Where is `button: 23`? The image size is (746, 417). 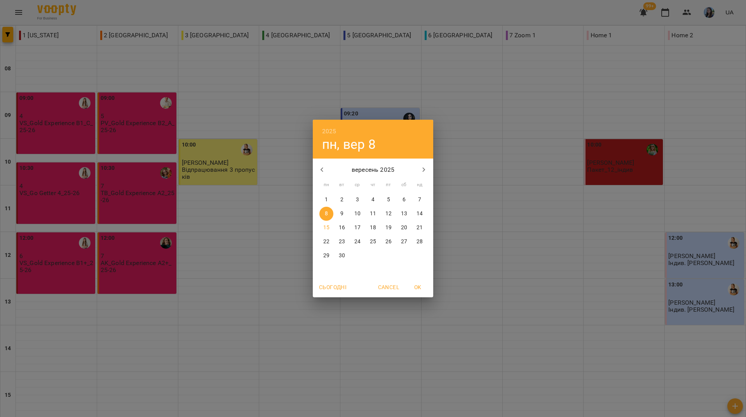 button: 23 is located at coordinates (342, 242).